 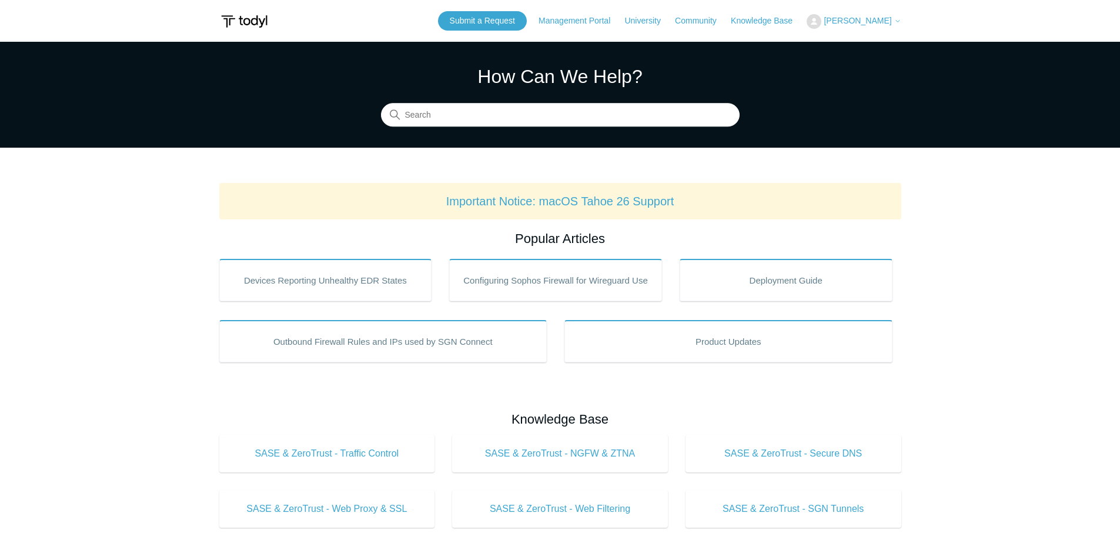 I want to click on a: Outbound Firewall Rules and IPs used by SGN Connect, so click(x=383, y=341).